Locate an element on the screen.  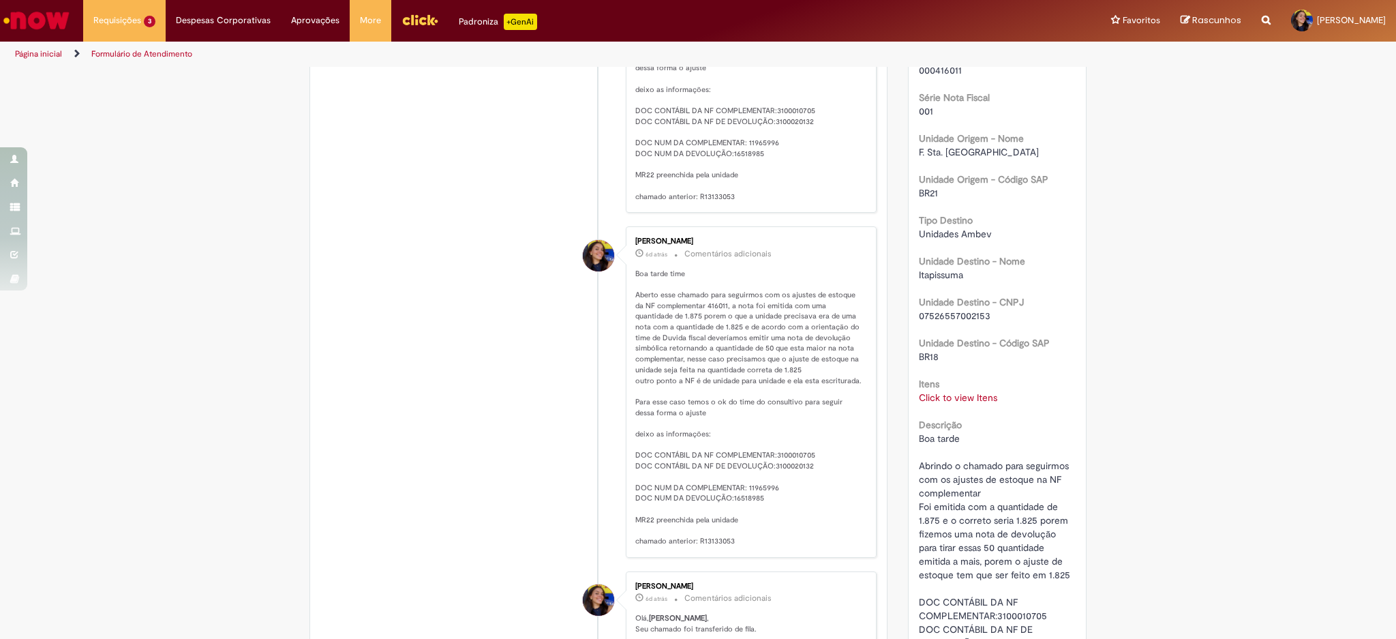
b: Unidade Origem - Nome is located at coordinates (971, 138).